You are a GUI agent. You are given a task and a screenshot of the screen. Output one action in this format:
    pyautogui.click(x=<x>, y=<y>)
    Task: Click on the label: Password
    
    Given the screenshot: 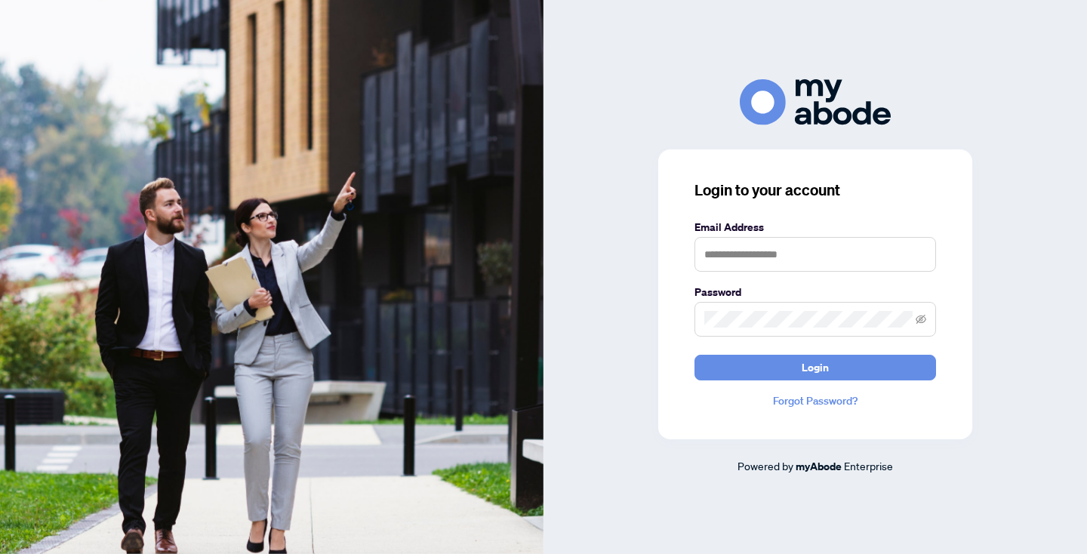 What is the action you would take?
    pyautogui.click(x=815, y=292)
    